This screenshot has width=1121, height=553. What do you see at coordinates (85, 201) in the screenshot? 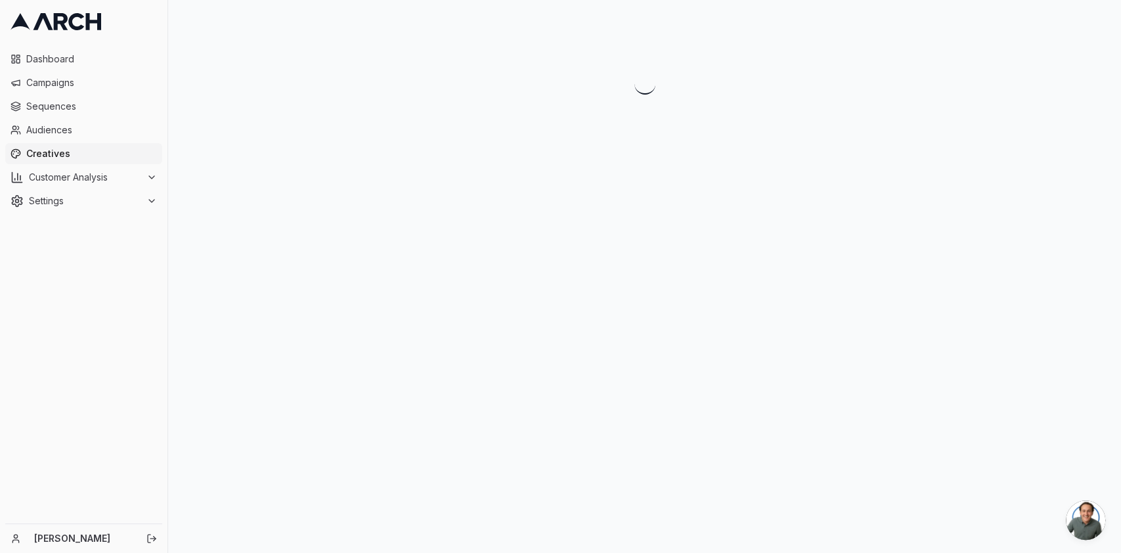
I see `span: Settings` at bounding box center [85, 201].